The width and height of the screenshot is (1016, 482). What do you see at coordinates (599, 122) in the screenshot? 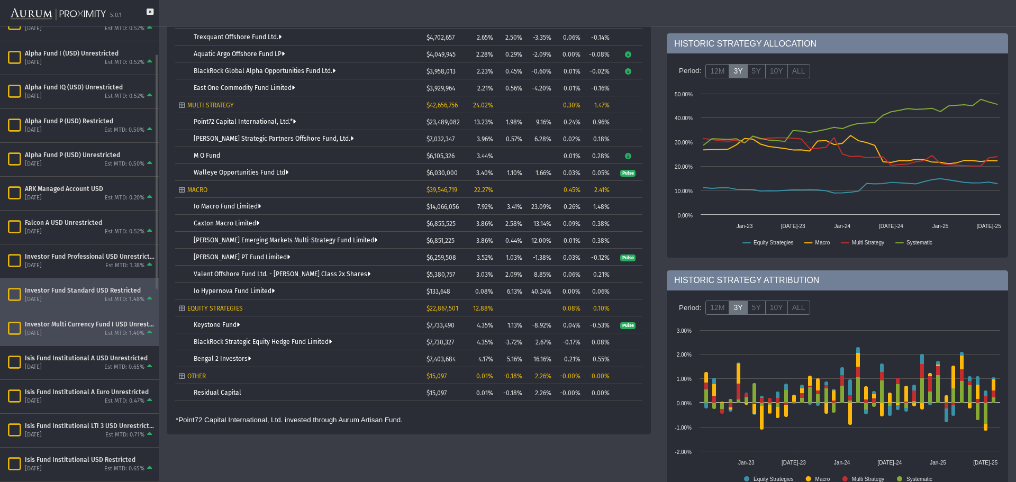
I see `td: 0.96%` at bounding box center [599, 122].